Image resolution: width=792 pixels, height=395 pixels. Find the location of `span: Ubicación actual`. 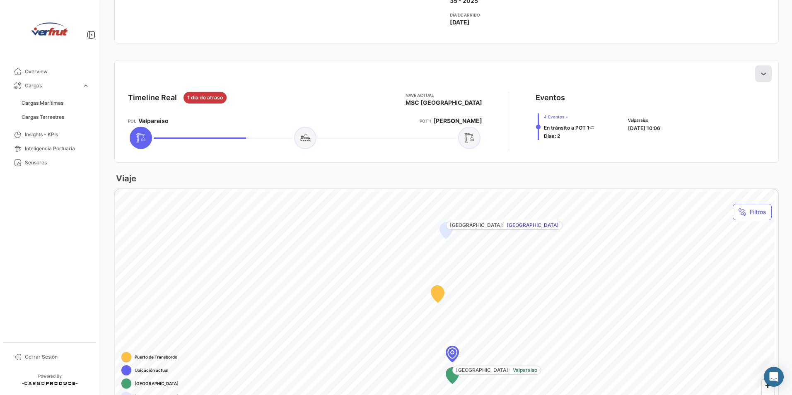

span: Ubicación actual is located at coordinates (152, 370).